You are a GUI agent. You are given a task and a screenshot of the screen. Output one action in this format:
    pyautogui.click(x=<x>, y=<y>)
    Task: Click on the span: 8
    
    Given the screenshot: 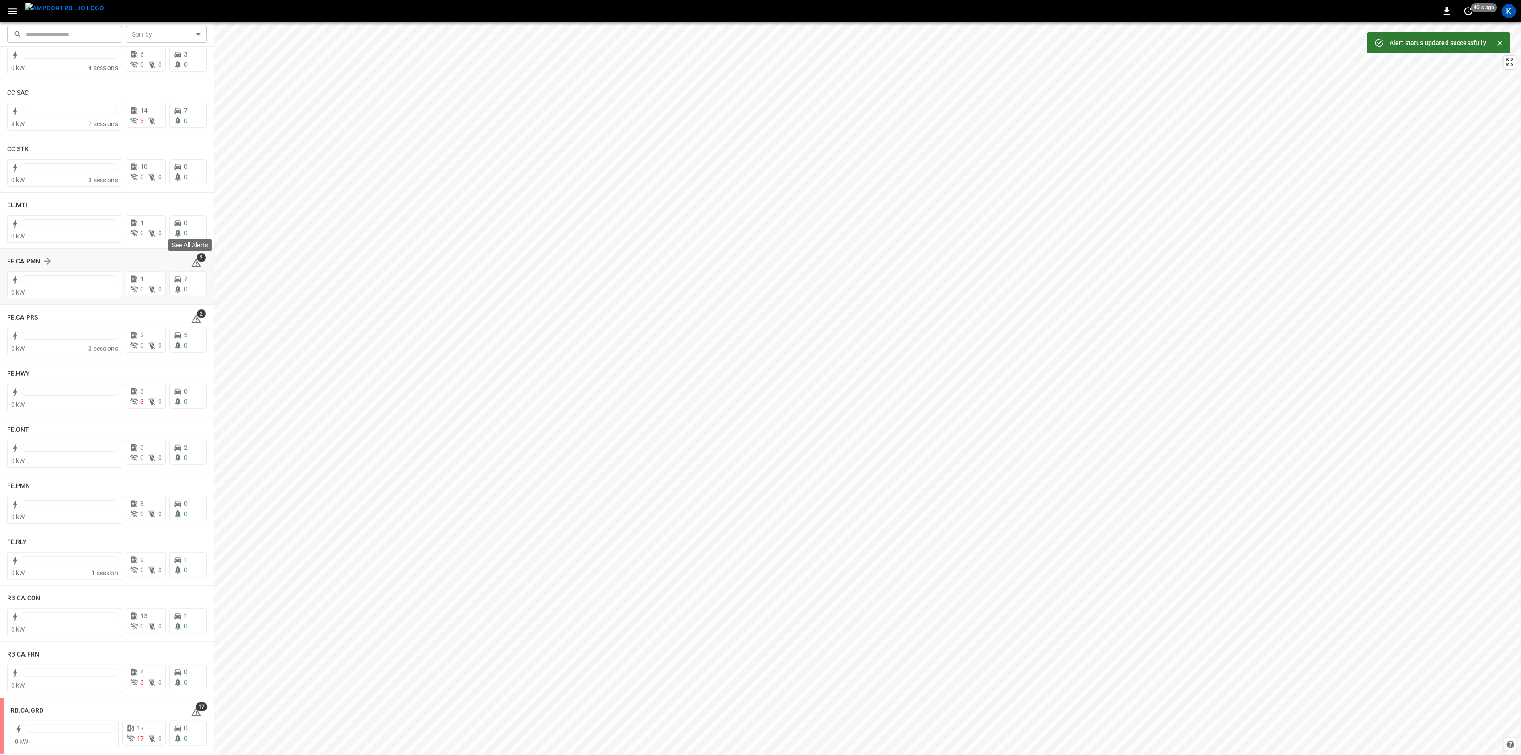 What is the action you would take?
    pyautogui.click(x=142, y=503)
    